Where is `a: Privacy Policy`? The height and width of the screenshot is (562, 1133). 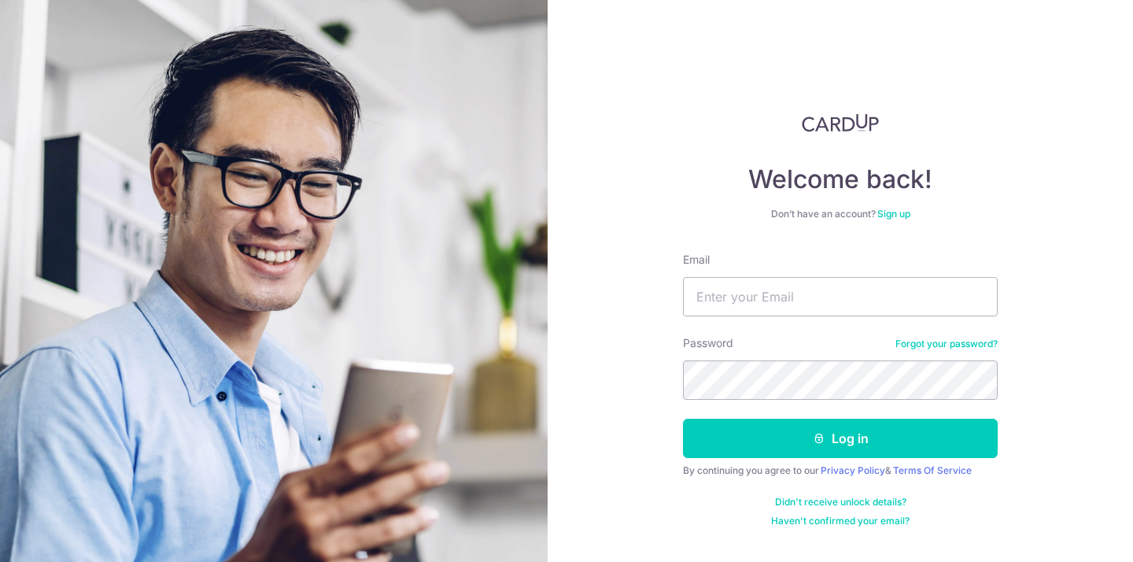 a: Privacy Policy is located at coordinates (853, 470).